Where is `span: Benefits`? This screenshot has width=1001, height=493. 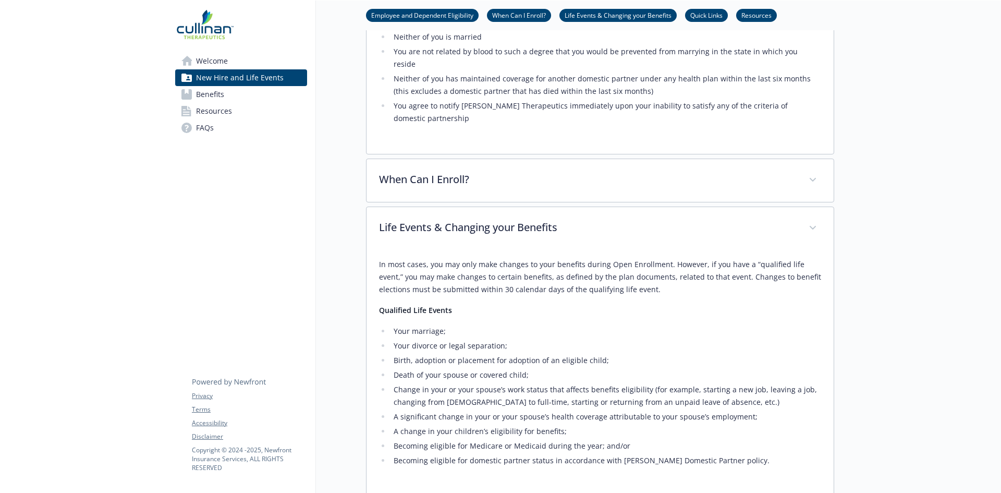
span: Benefits is located at coordinates (210, 94).